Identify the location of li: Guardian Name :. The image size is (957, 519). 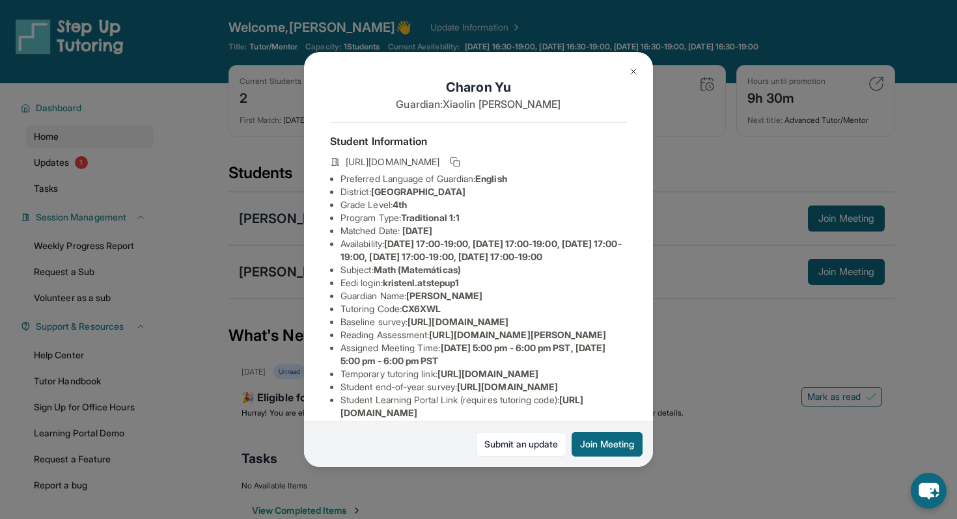
(484, 296).